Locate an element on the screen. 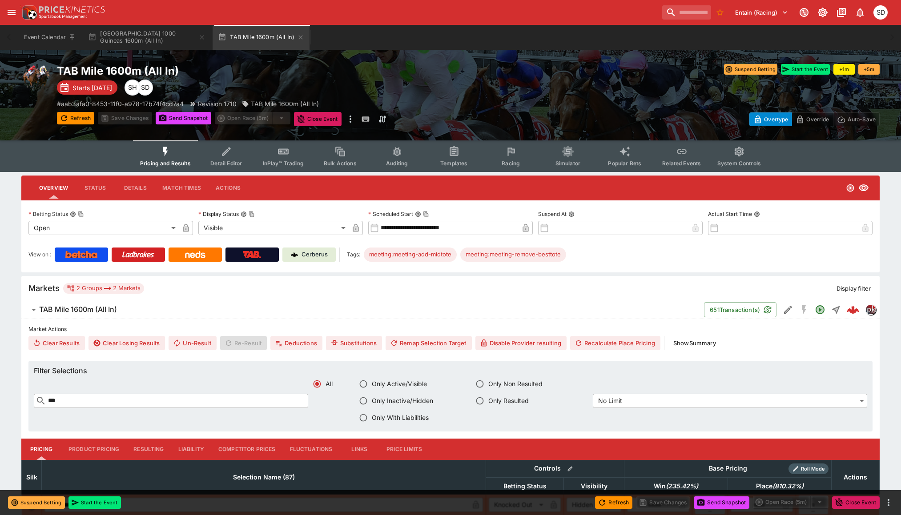 Image resolution: width=901 pixels, height=515 pixels. button: Documentation is located at coordinates (841, 12).